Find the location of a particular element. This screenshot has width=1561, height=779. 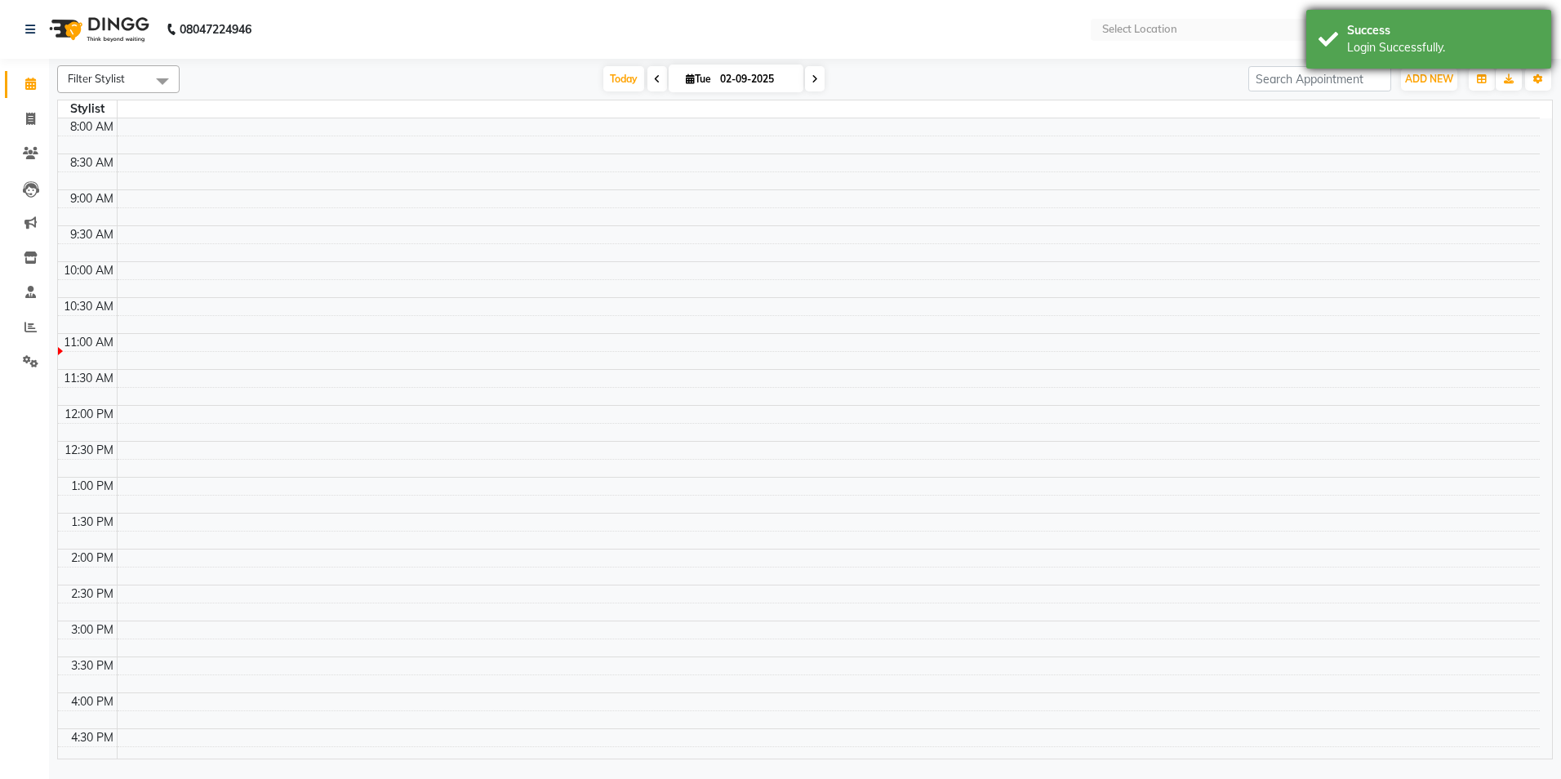

img: logo is located at coordinates (97, 29).